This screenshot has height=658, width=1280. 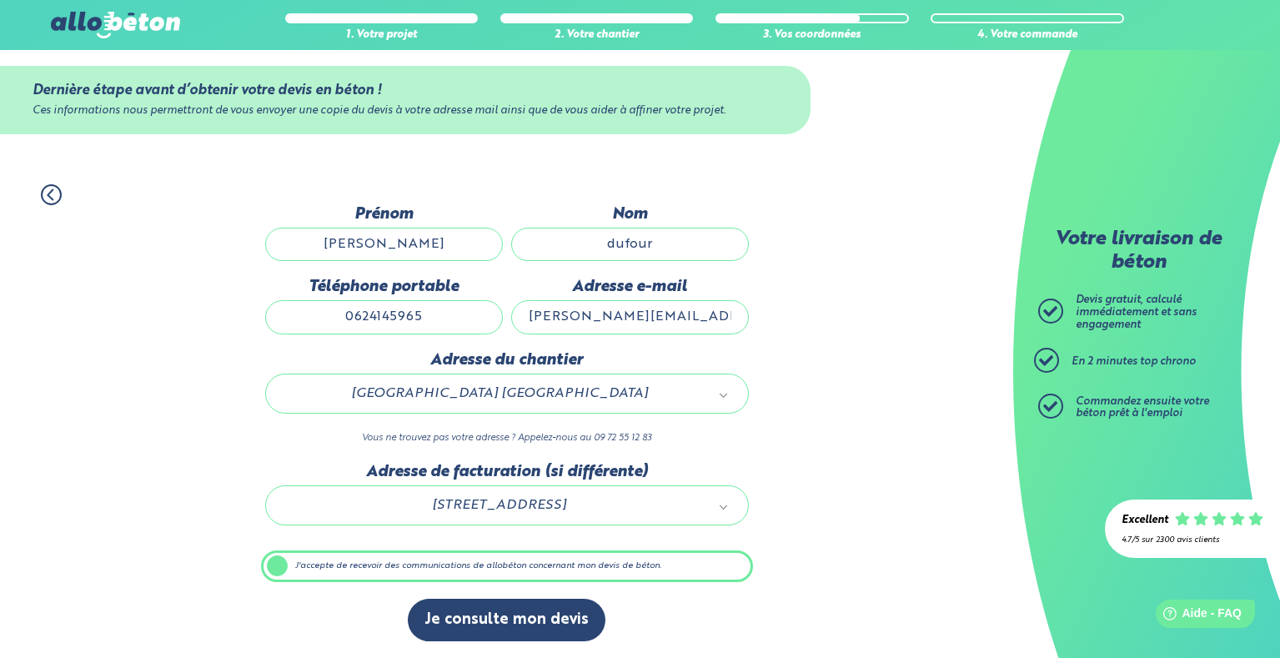 What do you see at coordinates (383, 287) in the screenshot?
I see `label: Téléphone portable` at bounding box center [383, 287].